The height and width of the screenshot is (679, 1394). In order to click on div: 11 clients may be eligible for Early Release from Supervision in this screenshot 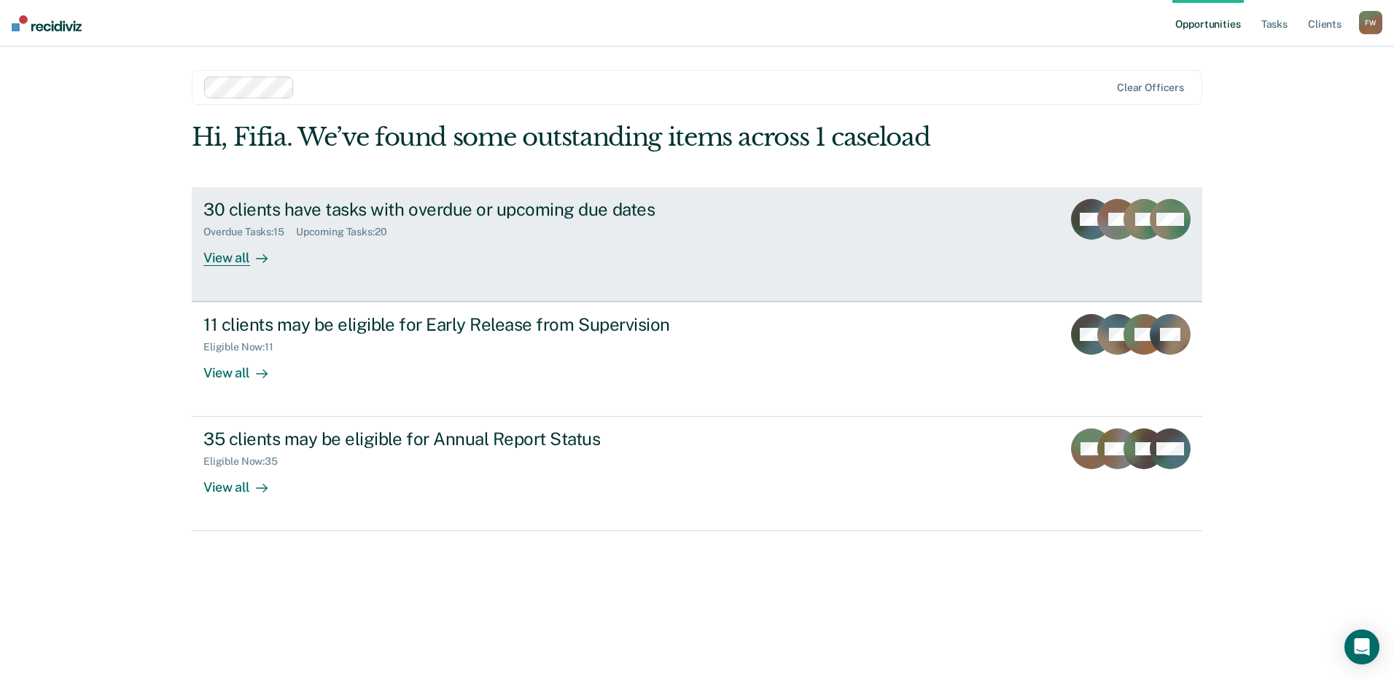, I will do `click(459, 324)`.